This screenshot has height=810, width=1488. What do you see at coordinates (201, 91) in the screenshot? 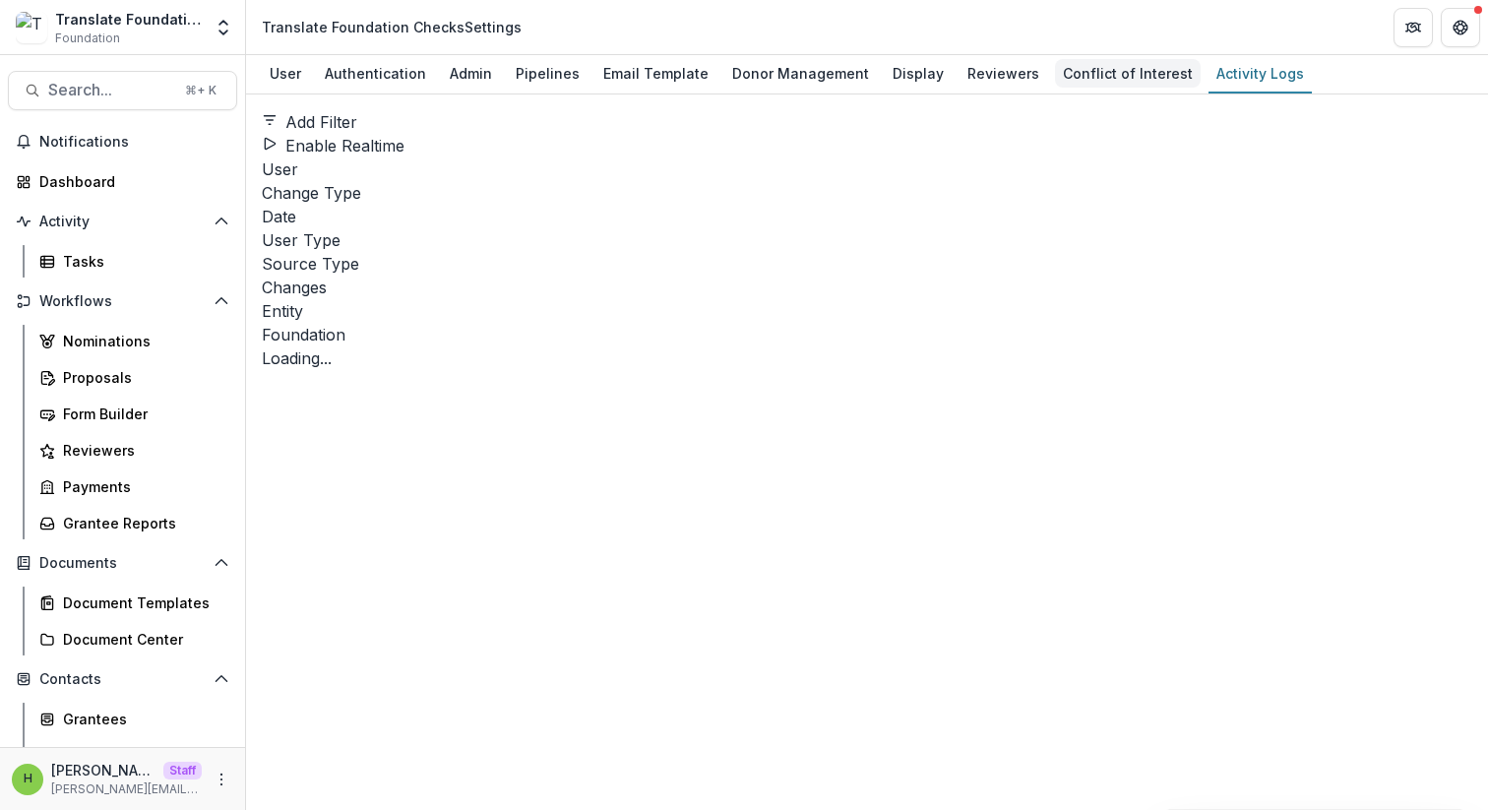
I see `div: ⌘ + K` at bounding box center [201, 91].